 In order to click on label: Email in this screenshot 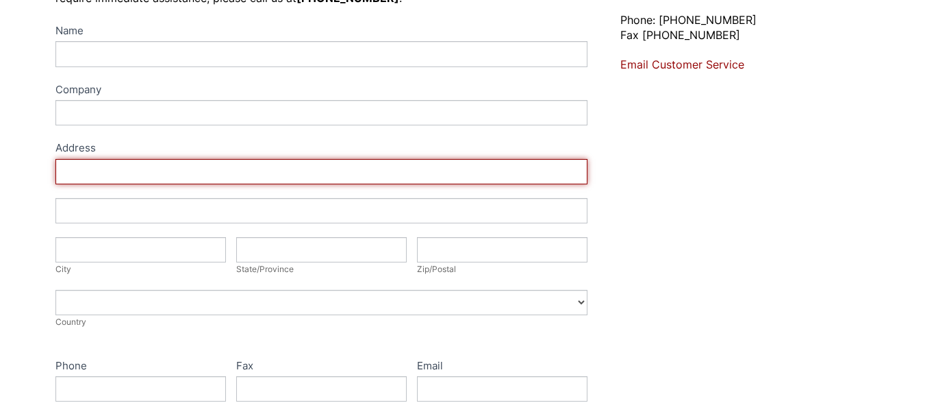, I will do `click(502, 366)`.